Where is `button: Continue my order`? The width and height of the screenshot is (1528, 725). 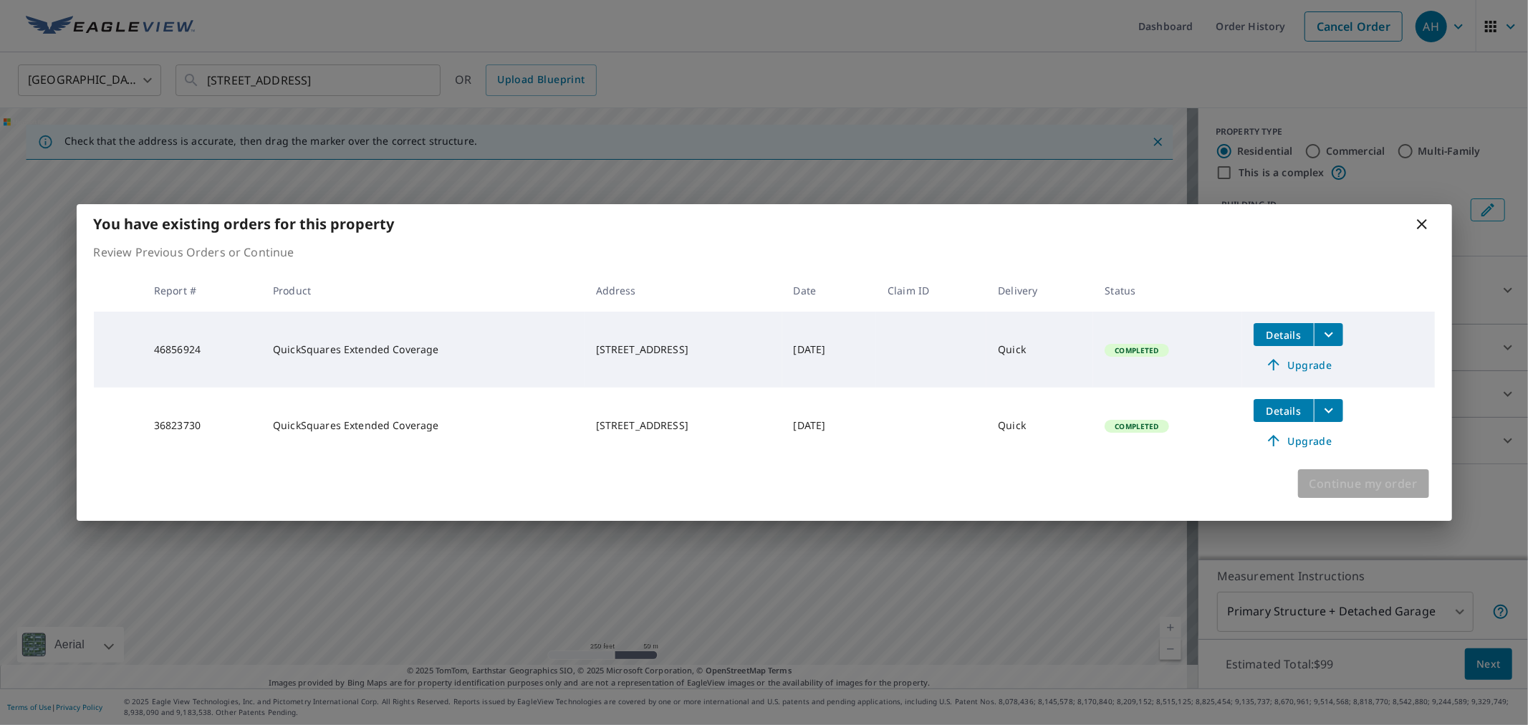 button: Continue my order is located at coordinates (1363, 484).